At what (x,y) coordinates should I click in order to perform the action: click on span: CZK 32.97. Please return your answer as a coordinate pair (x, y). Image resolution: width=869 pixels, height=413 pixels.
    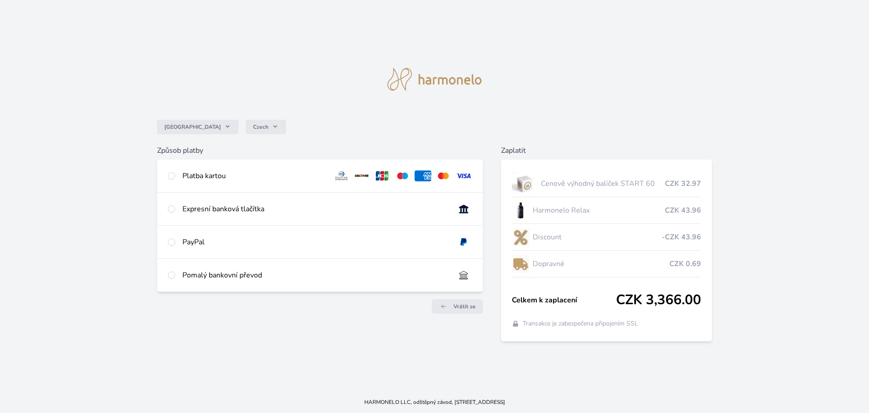
    Looking at the image, I should click on (683, 183).